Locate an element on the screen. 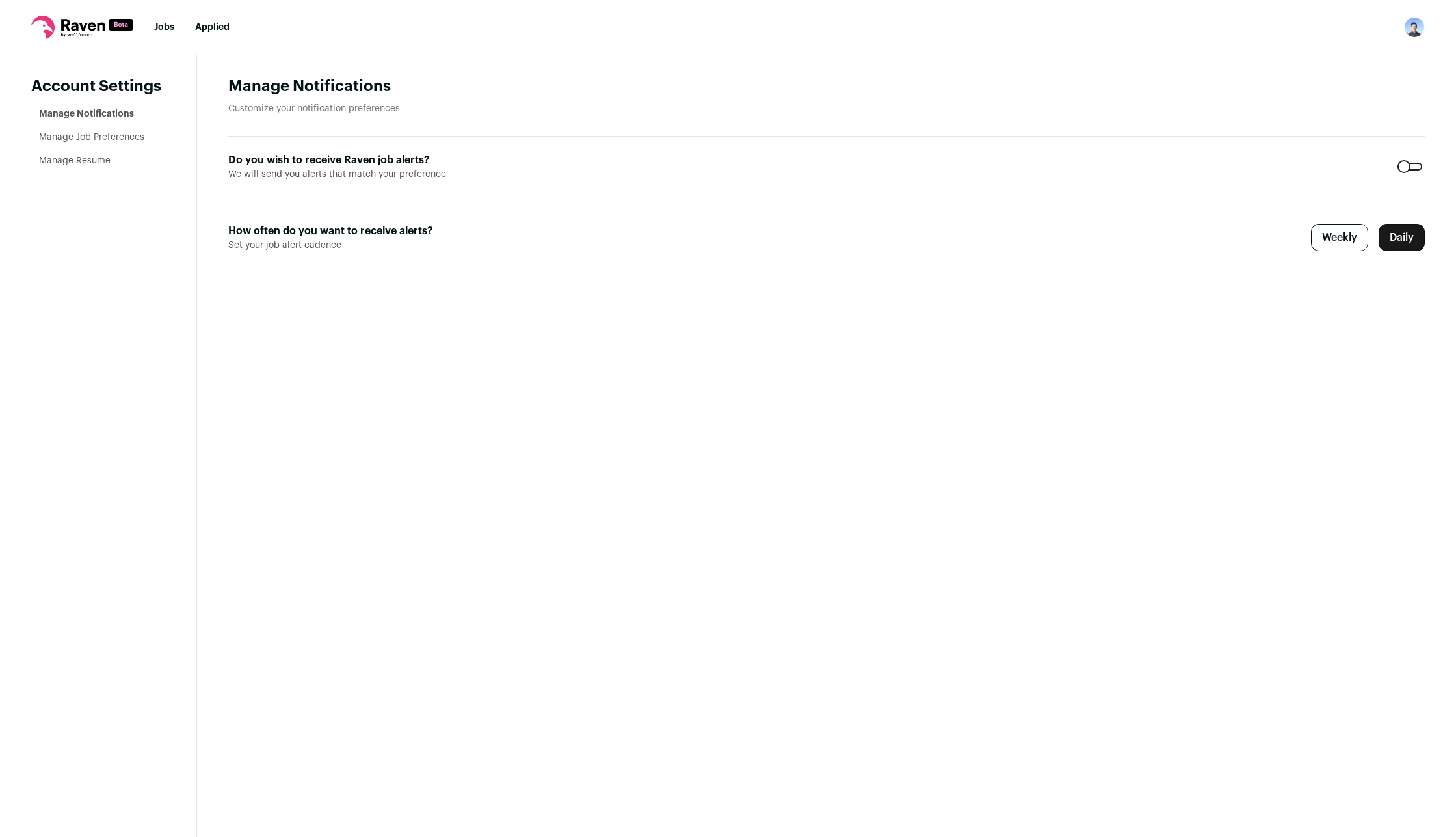 The width and height of the screenshot is (1456, 837). label: Do you wish to receive Raven job alerts? is located at coordinates (428, 160).